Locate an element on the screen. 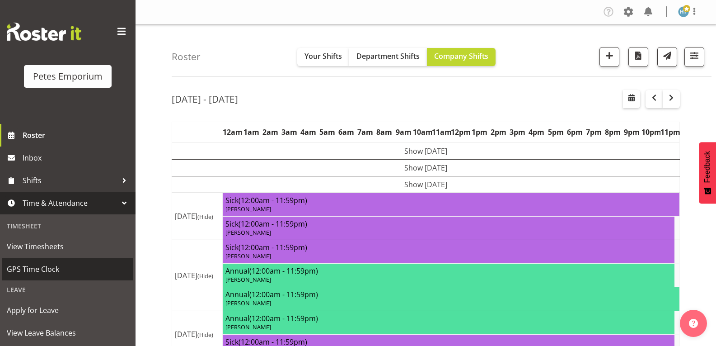 The image size is (716, 346). a: View Leave Balances is located at coordinates (68, 332).